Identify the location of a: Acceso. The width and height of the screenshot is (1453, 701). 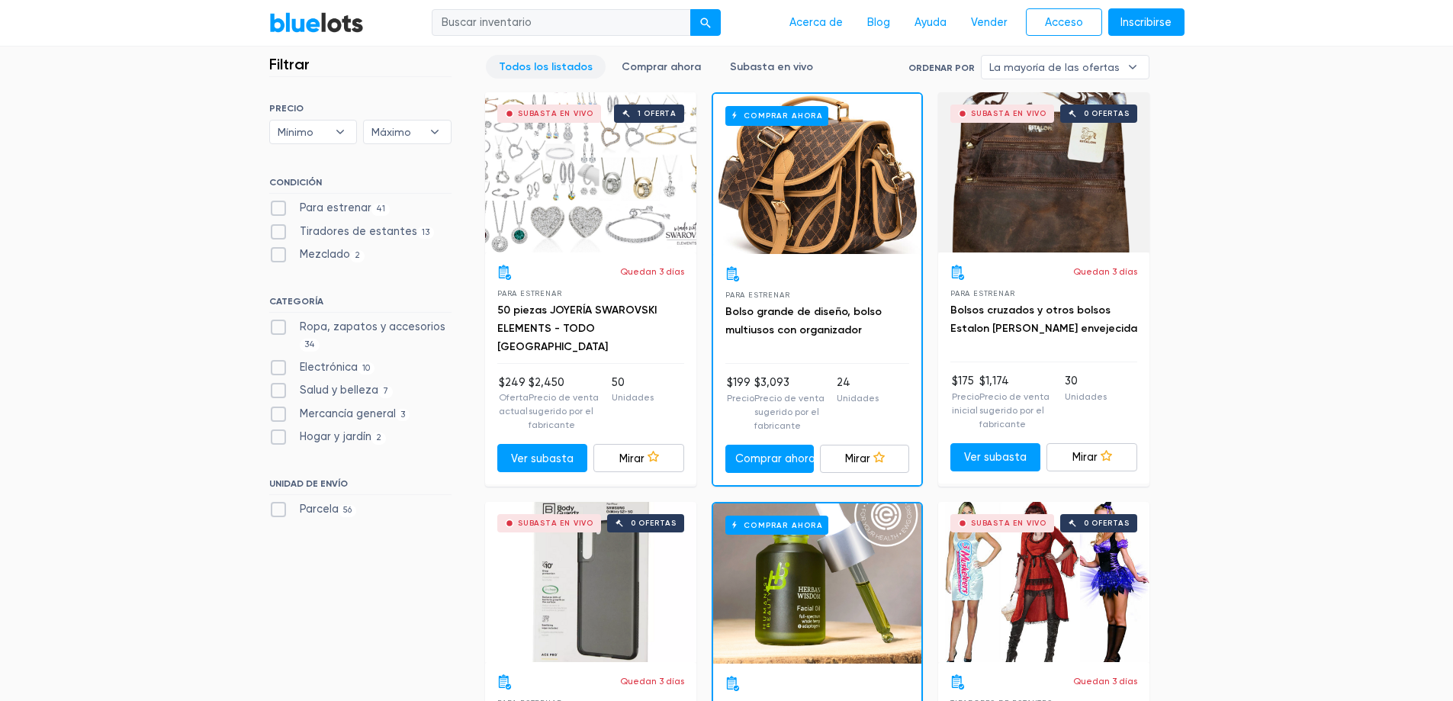
(1064, 22).